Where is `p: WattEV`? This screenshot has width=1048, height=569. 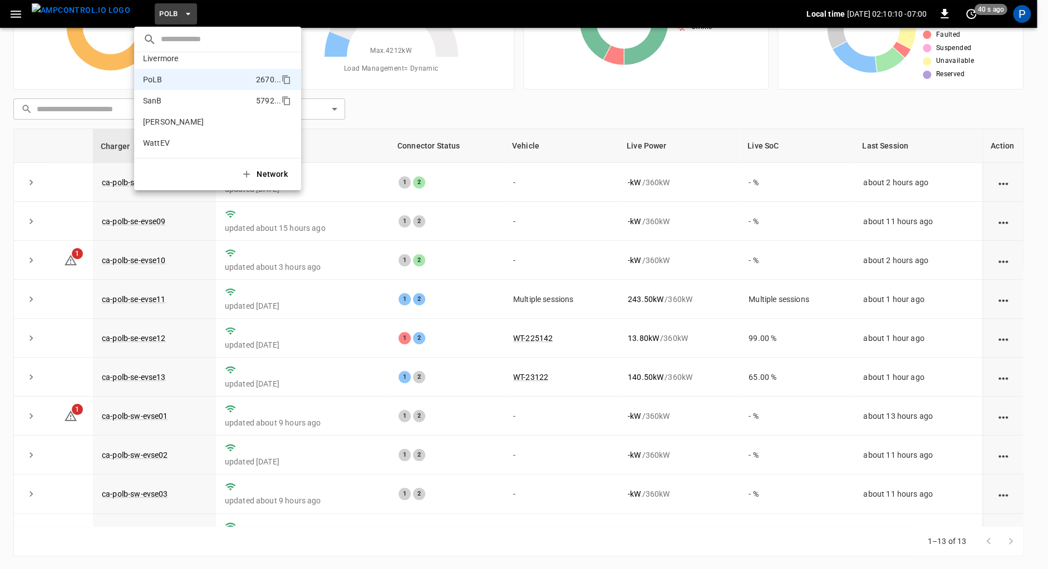 p: WattEV is located at coordinates (197, 143).